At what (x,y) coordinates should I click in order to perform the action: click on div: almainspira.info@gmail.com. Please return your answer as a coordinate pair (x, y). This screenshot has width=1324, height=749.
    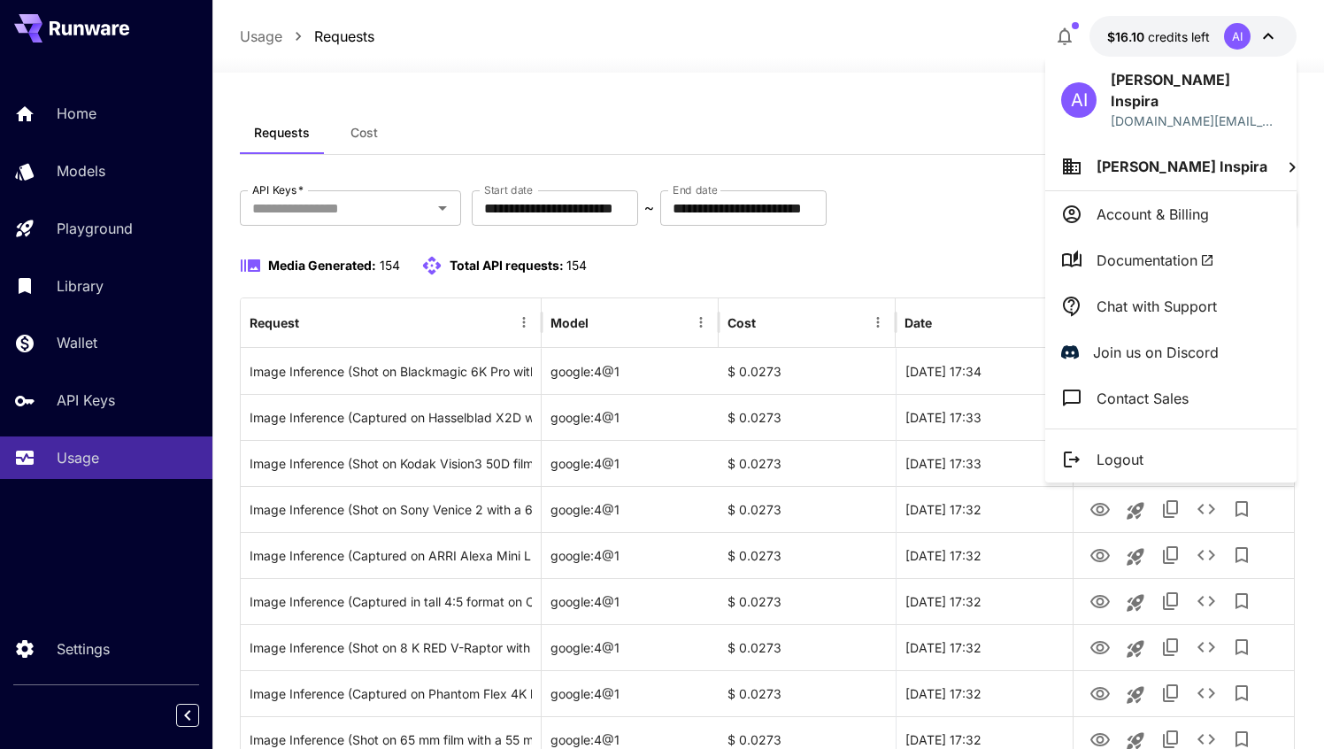
    Looking at the image, I should click on (1196, 120).